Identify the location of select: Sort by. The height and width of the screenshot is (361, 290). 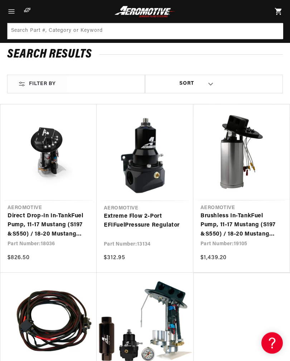
(186, 84).